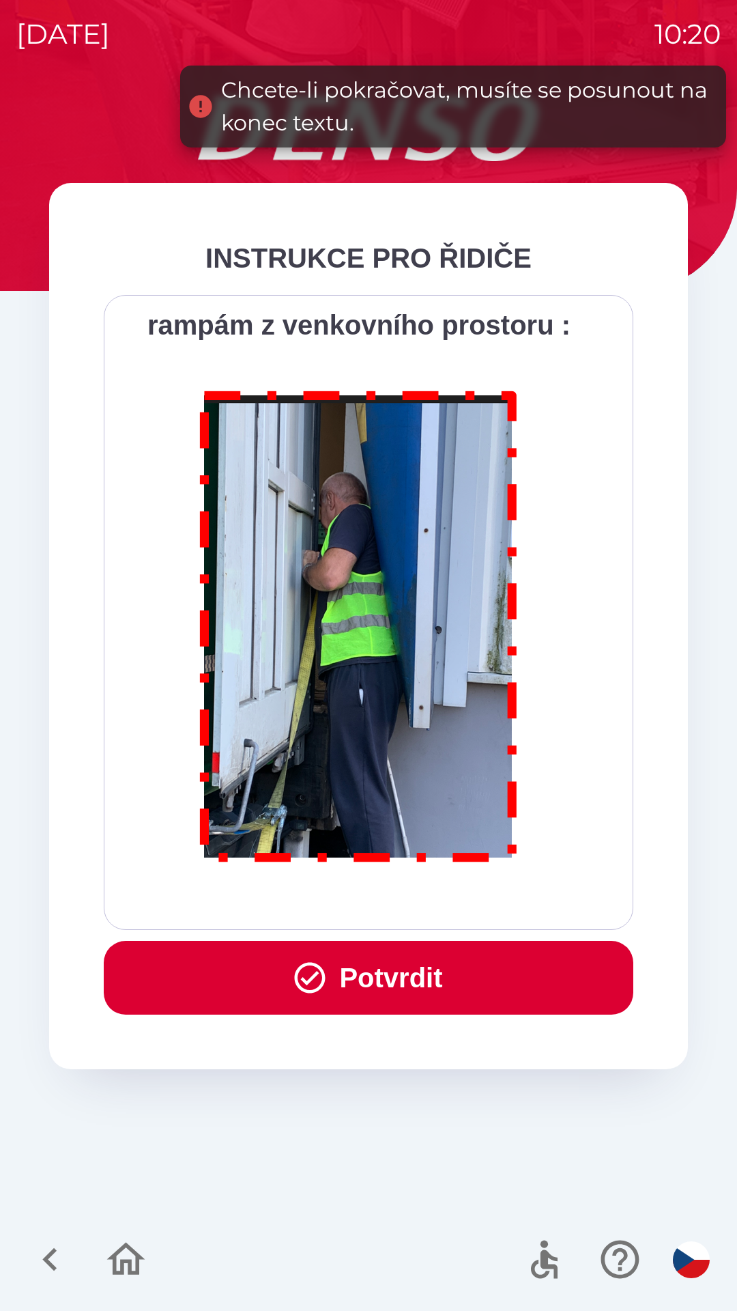 Image resolution: width=737 pixels, height=1311 pixels. What do you see at coordinates (467, 107) in the screenshot?
I see `div: Chcete-li pokračovat, musíte se posunout na konec textu.` at bounding box center [467, 107].